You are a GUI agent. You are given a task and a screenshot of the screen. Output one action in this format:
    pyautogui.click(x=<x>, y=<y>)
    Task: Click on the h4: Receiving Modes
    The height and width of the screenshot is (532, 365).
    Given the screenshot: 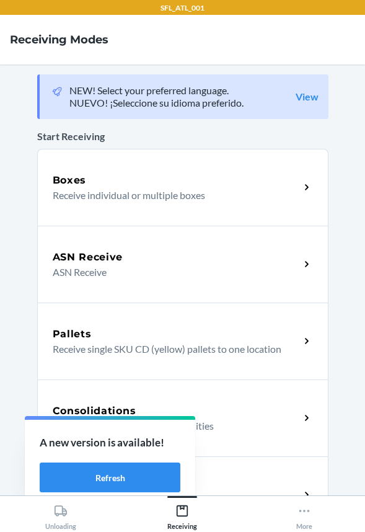 What is the action you would take?
    pyautogui.click(x=59, y=40)
    